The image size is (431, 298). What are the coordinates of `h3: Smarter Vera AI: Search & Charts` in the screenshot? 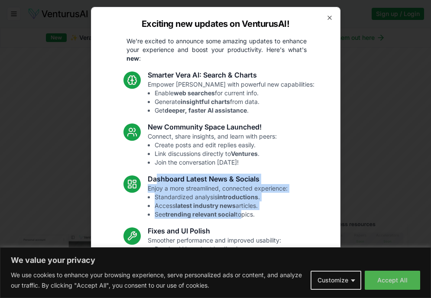 It's located at (231, 75).